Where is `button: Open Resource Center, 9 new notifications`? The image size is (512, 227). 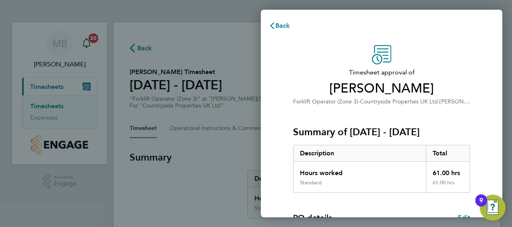
button: Open Resource Center, 9 new notifications is located at coordinates (493, 208).